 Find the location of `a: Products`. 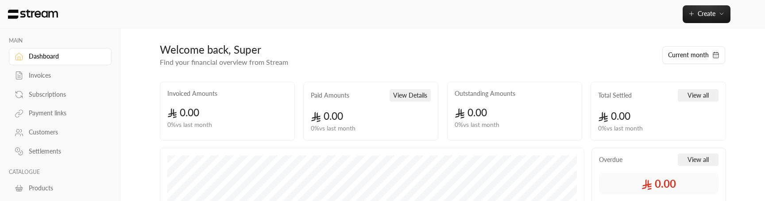

a: Products is located at coordinates (60, 187).